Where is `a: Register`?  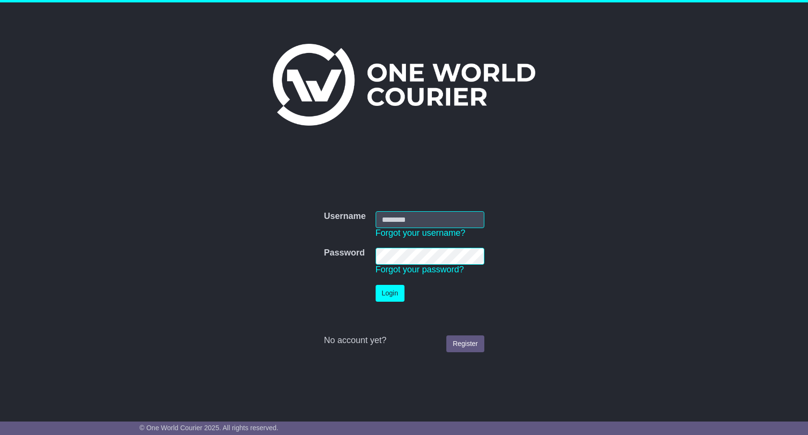
a: Register is located at coordinates (465, 343).